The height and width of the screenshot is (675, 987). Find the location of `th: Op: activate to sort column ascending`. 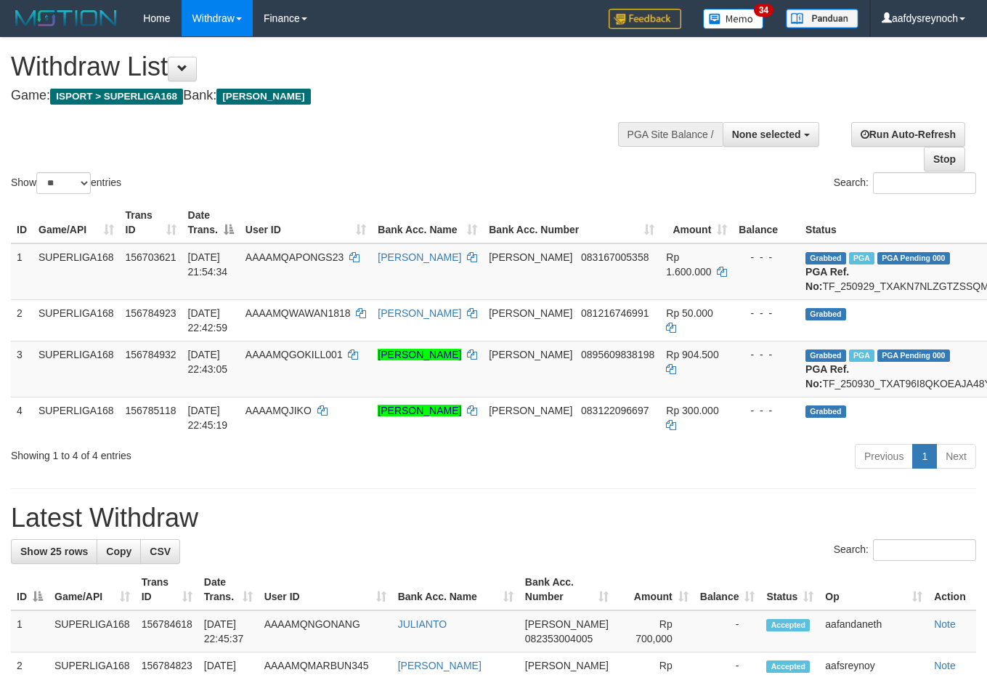

th: Op: activate to sort column ascending is located at coordinates (874, 589).